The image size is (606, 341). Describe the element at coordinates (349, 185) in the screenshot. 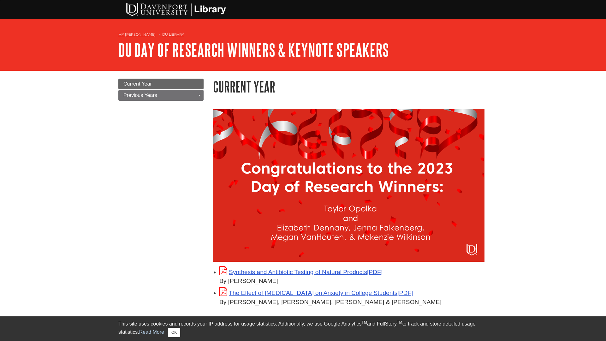

I see `img: day of research winners` at that location.